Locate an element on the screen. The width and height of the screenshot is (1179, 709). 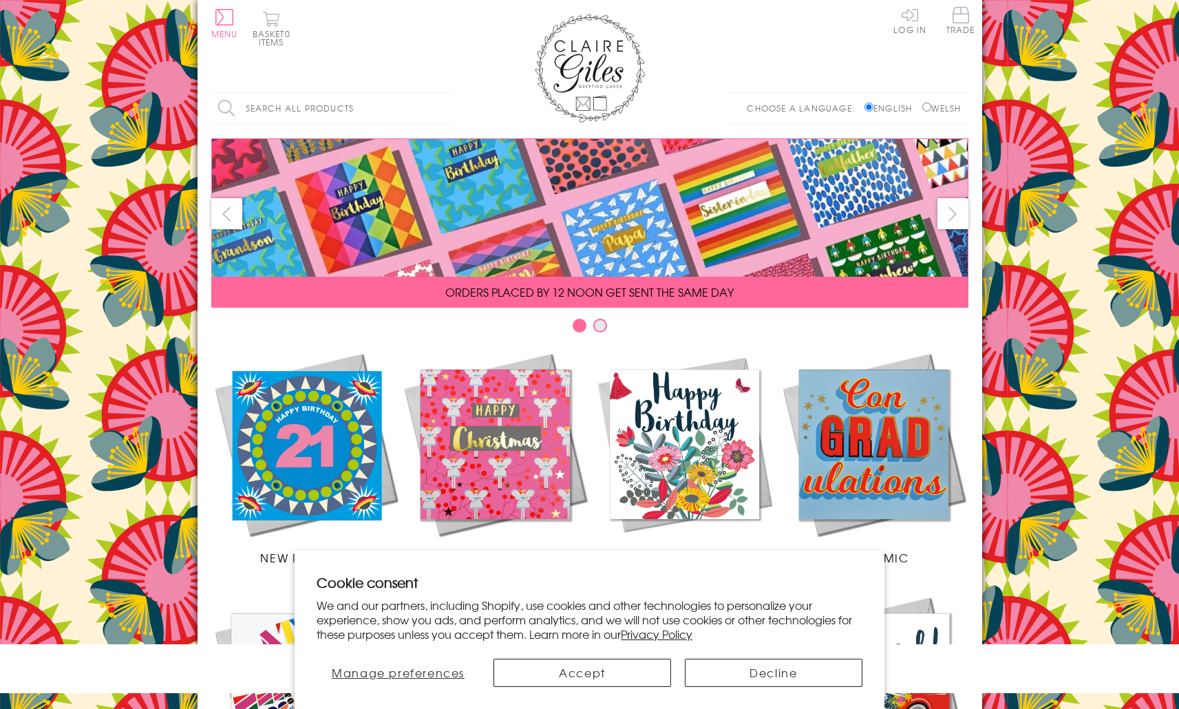
label: English is located at coordinates (891, 108).